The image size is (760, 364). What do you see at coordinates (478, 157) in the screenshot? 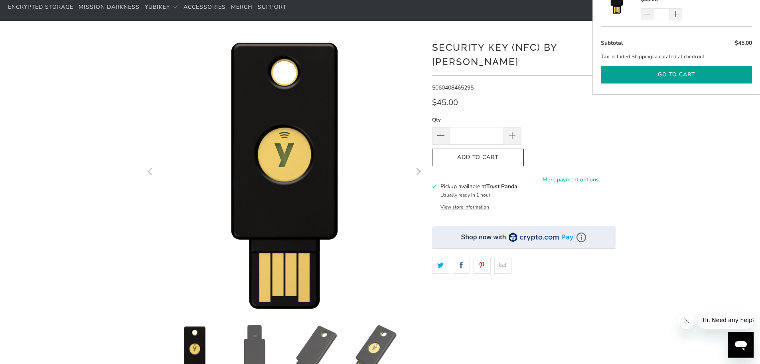
I see `button: Add to Cart` at bounding box center [478, 157].